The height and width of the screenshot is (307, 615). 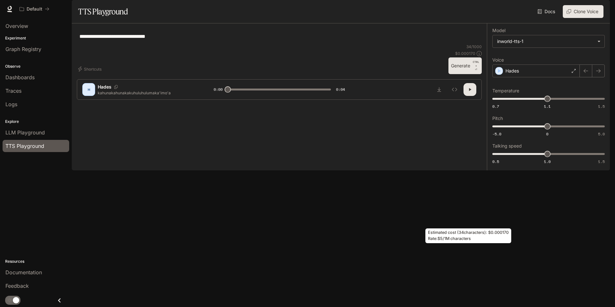 I want to click on span: 0.7, so click(x=496, y=106).